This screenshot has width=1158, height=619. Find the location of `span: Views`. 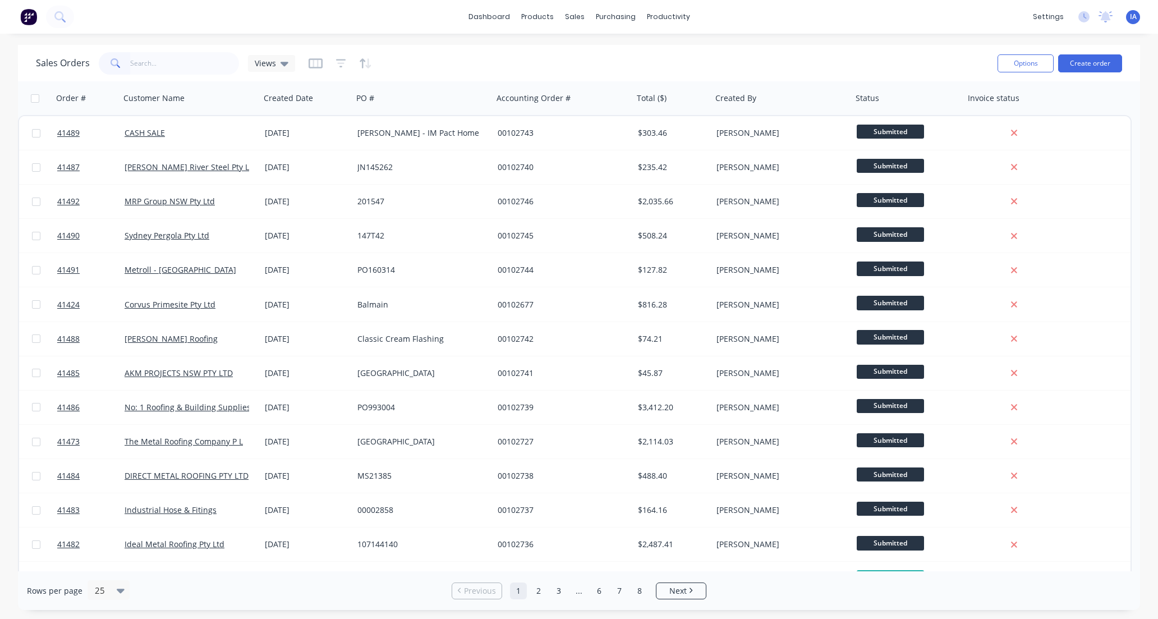

span: Views is located at coordinates (265, 63).